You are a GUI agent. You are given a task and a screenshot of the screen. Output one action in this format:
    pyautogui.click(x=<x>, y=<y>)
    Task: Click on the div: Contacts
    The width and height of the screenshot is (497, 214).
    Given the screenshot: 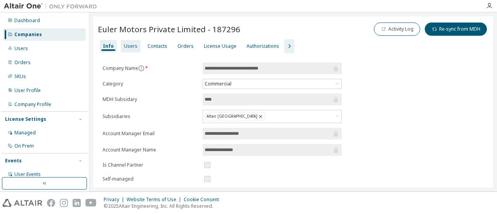 What is the action you would take?
    pyautogui.click(x=157, y=46)
    